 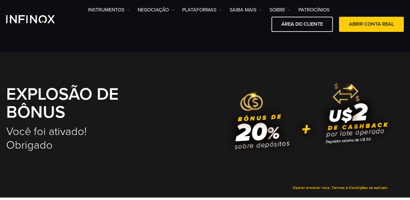 I want to click on a: NEGOCIAÇÃO, so click(x=156, y=10).